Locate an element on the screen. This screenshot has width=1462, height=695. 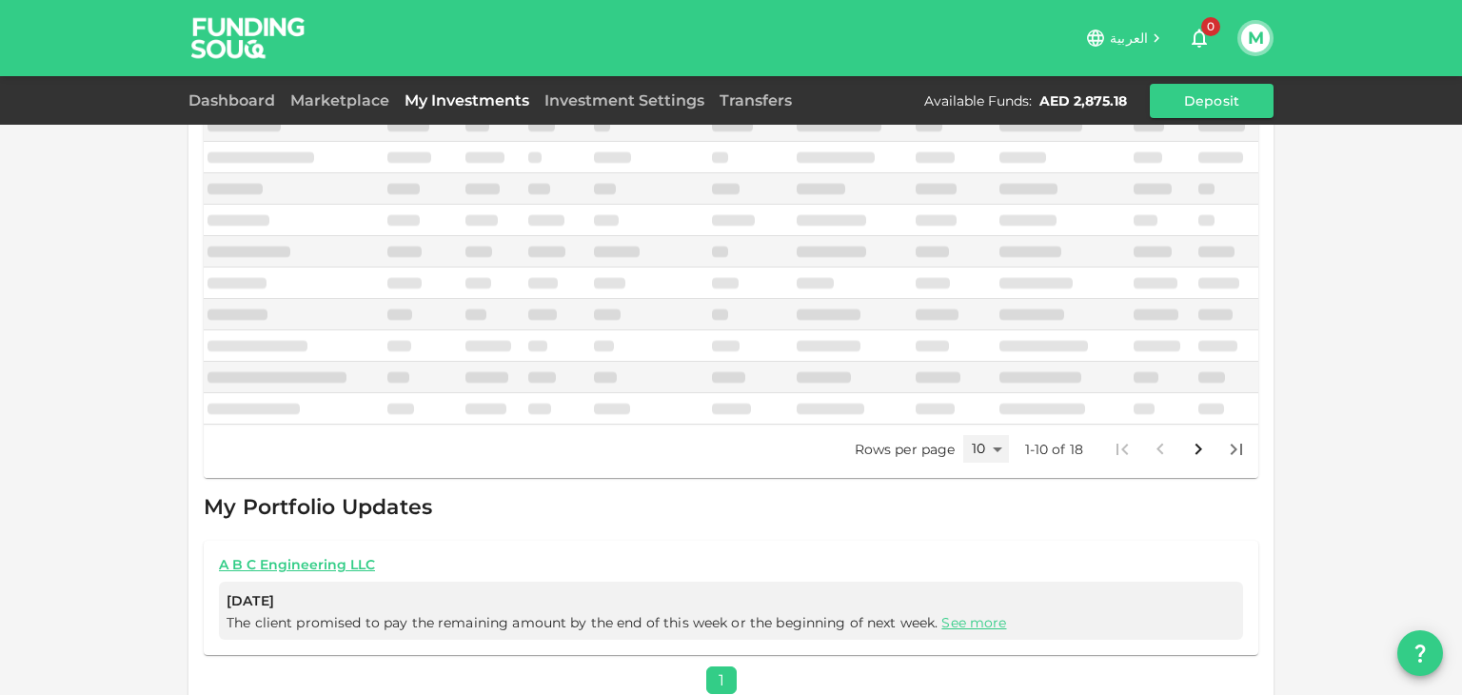
a: My Investments is located at coordinates (467, 100).